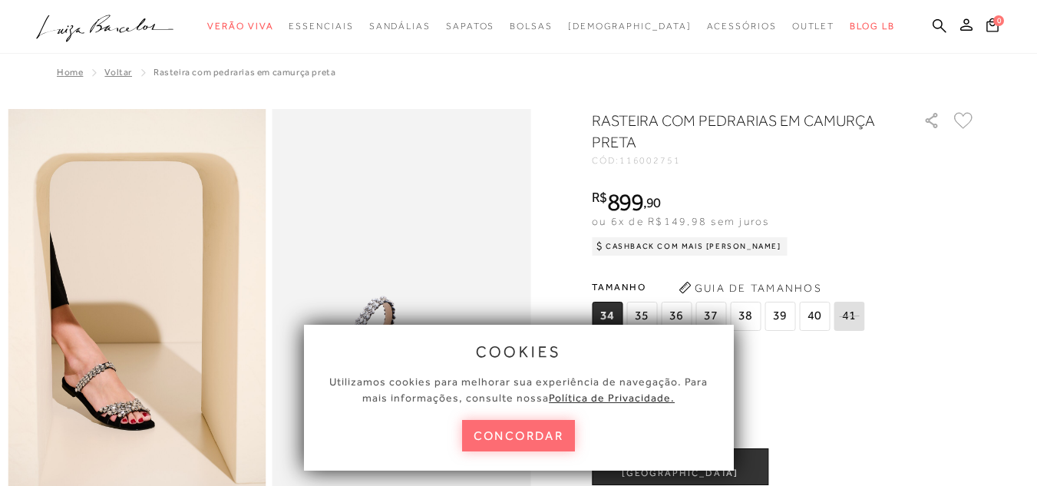 The width and height of the screenshot is (1037, 486). Describe the element at coordinates (676, 316) in the screenshot. I see `span: 36` at that location.